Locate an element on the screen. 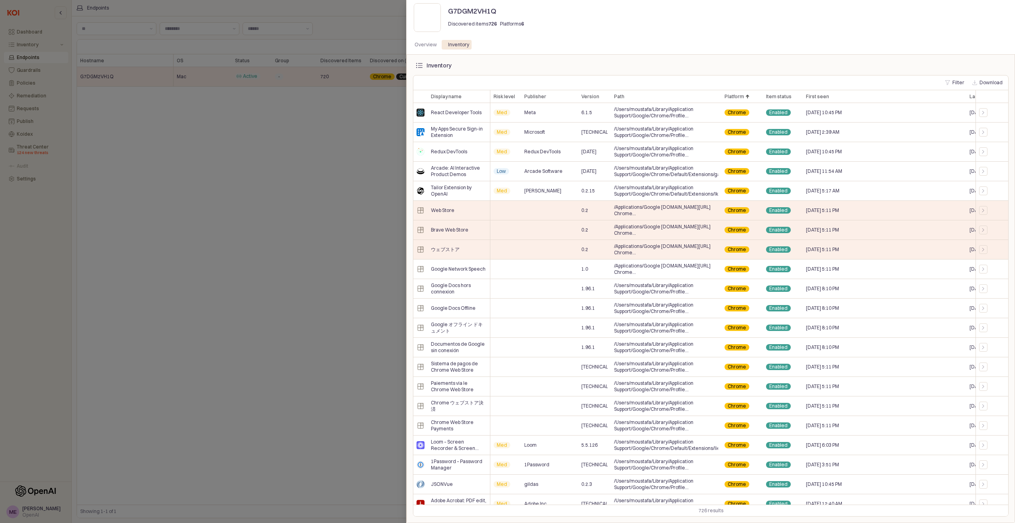 Image resolution: width=1015 pixels, height=523 pixels. span: Tailor Extension by OpenAI is located at coordinates (459, 191).